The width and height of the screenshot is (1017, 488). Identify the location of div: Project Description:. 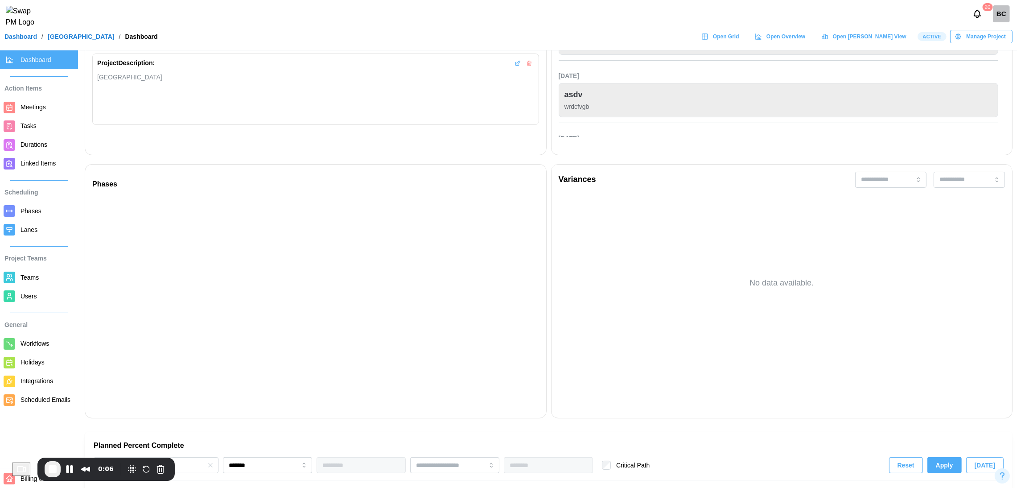
(126, 63).